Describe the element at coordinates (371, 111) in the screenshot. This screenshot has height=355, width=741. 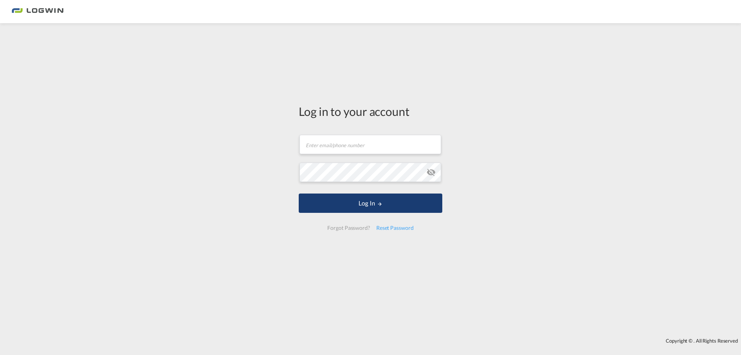
I see `div: Log in to your account` at that location.